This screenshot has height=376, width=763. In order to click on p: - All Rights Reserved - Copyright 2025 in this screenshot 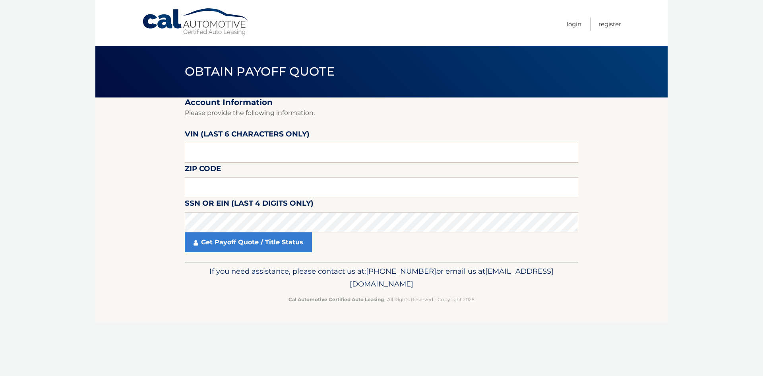, I will do `click(381, 299)`.